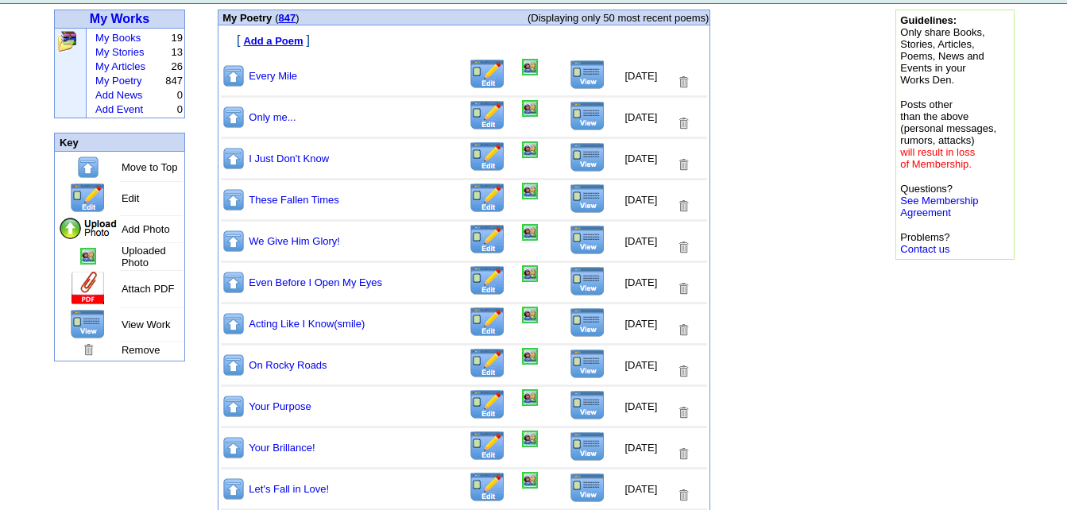  I want to click on img: View this Page, so click(87, 324).